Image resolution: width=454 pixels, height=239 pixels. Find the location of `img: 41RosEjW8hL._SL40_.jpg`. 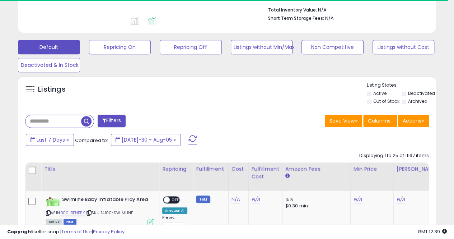

img: 41RosEjW8hL._SL40_.jpg is located at coordinates (53, 201).